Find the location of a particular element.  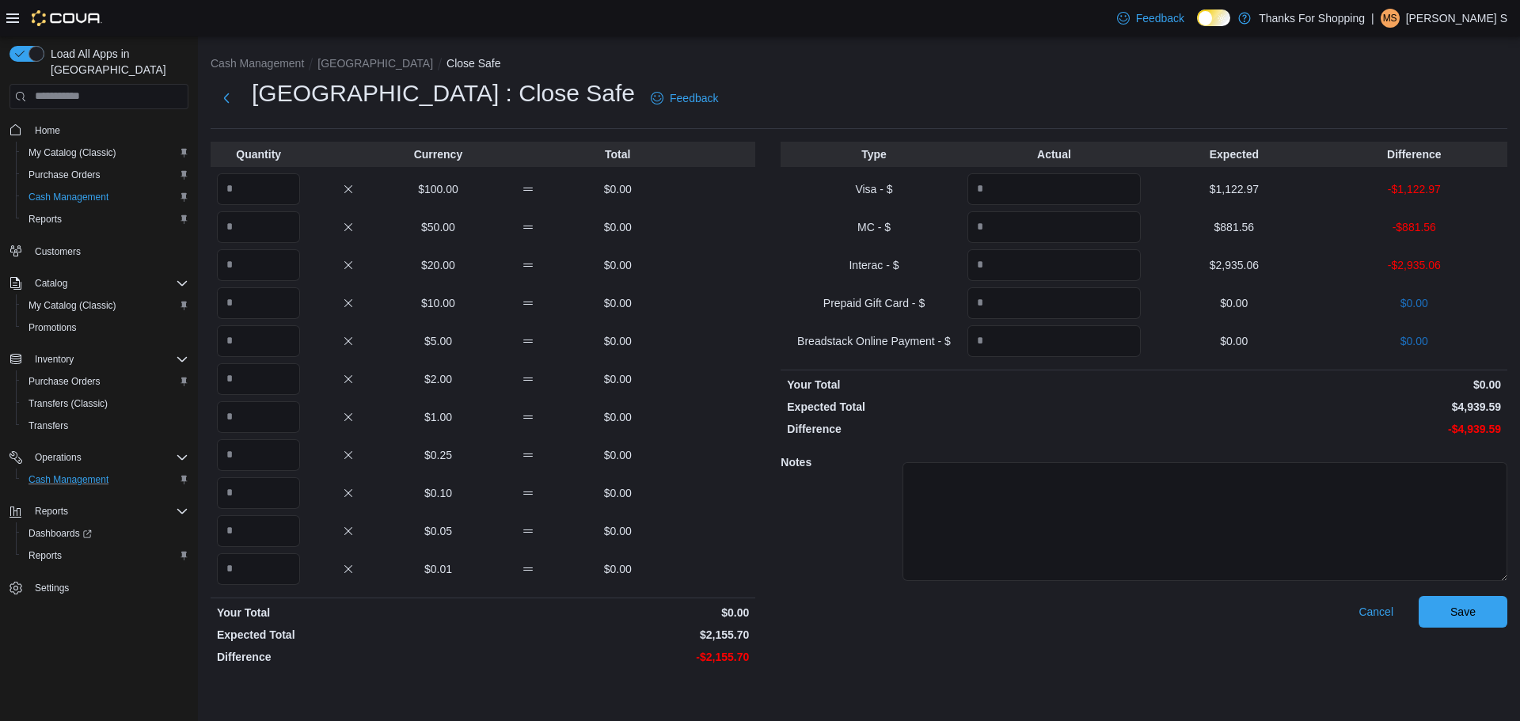

a: Dashboards is located at coordinates (60, 534).